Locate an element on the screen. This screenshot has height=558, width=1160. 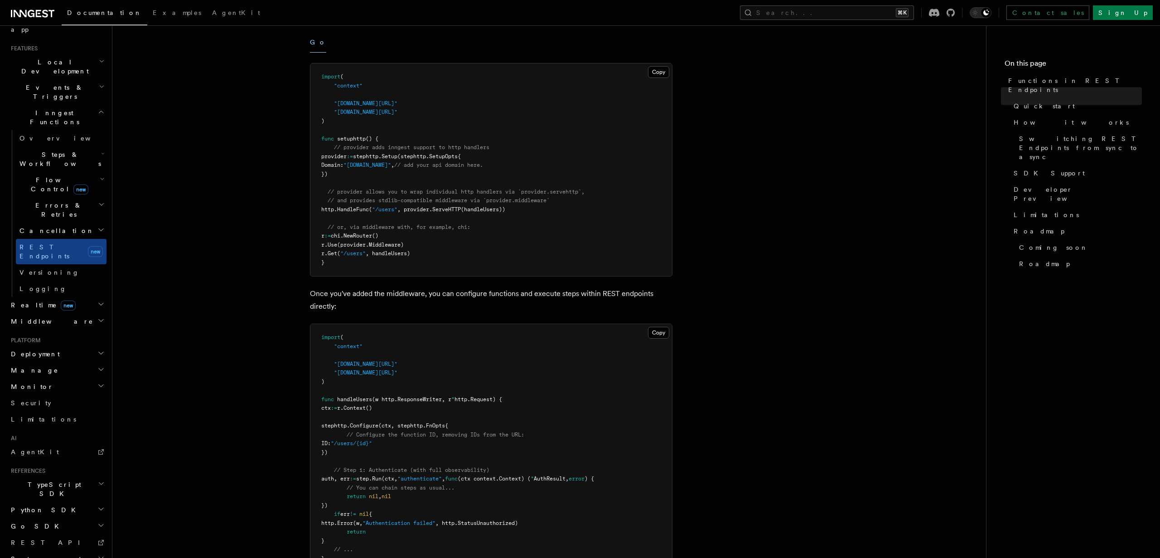
span: Coming soon is located at coordinates (1054, 248).